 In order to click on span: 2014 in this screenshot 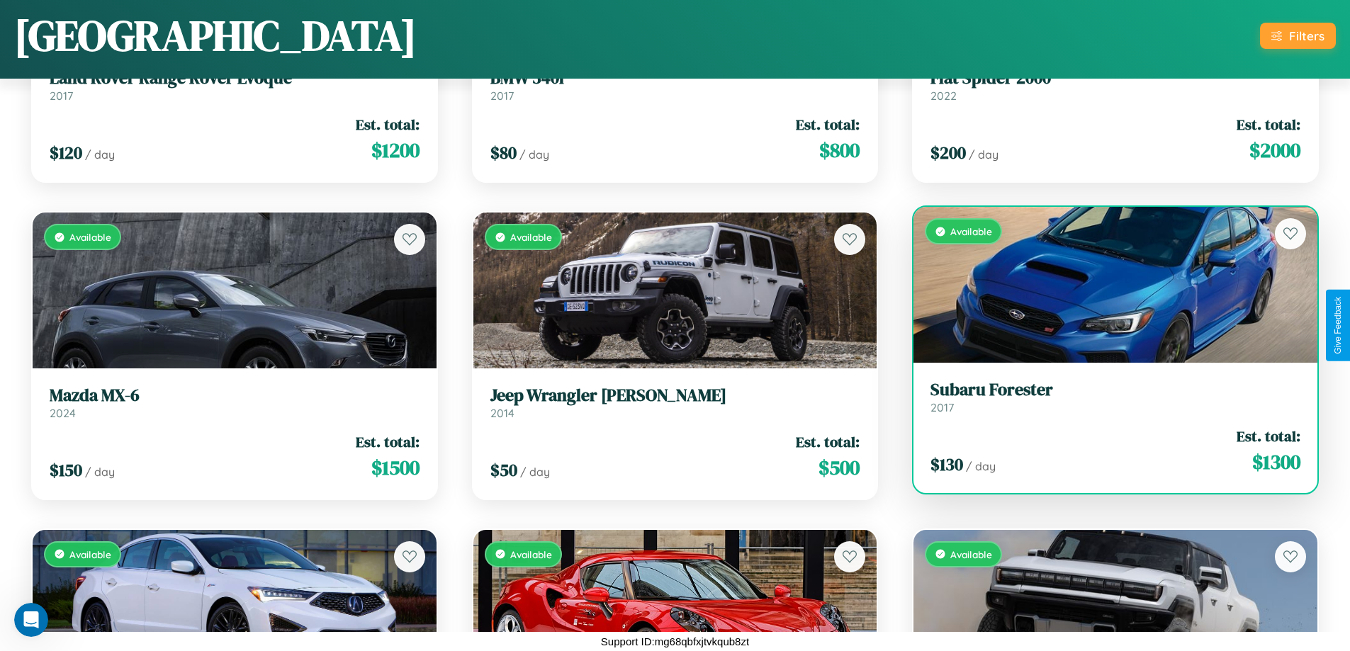, I will do `click(502, 413)`.